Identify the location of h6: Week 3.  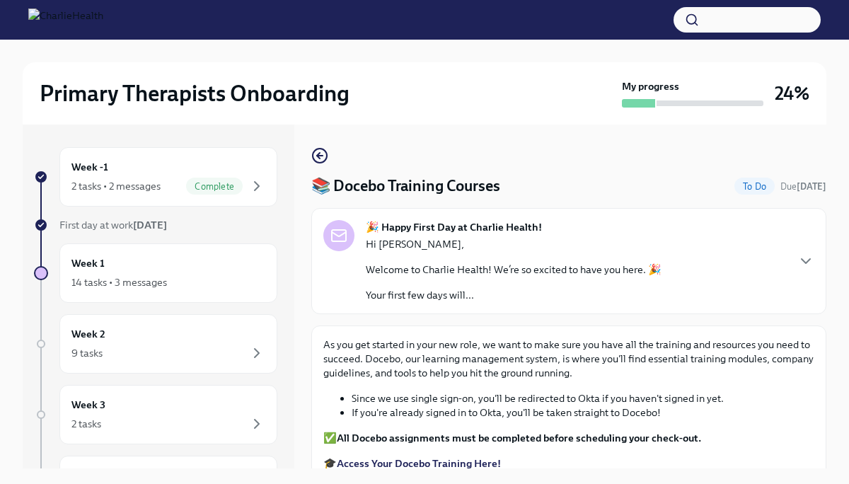
(88, 405).